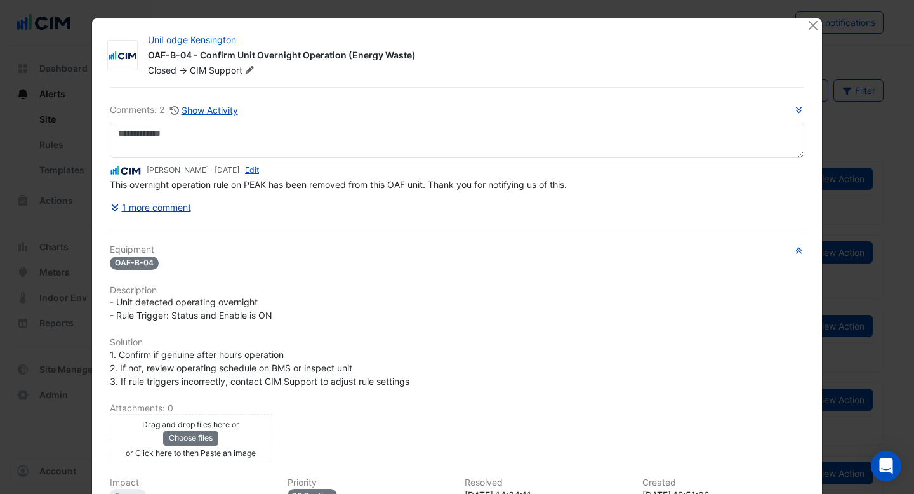 Image resolution: width=914 pixels, height=494 pixels. I want to click on button: Show Activity, so click(204, 110).